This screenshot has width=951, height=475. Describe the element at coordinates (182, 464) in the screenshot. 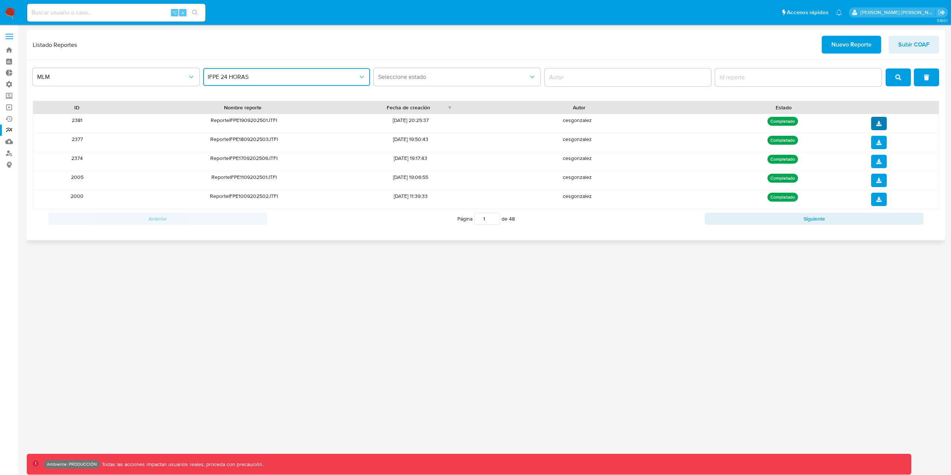

I see `p: Todas las acciones impactan usuarios reales, proceda con precaución.` at that location.